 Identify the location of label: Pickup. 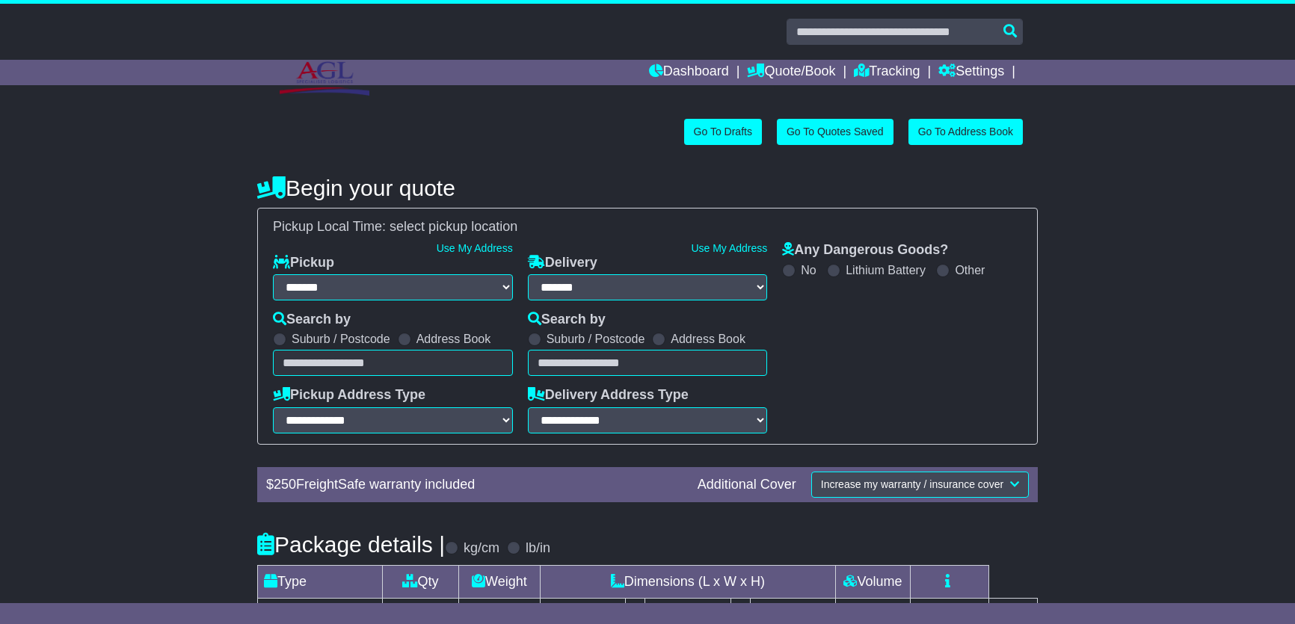
(304, 263).